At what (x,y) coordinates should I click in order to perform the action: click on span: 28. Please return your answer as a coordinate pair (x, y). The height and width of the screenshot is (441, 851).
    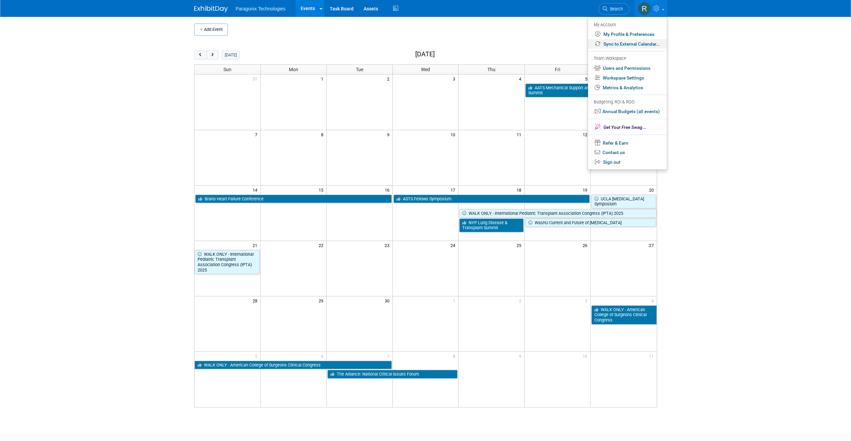
    Looking at the image, I should click on (256, 300).